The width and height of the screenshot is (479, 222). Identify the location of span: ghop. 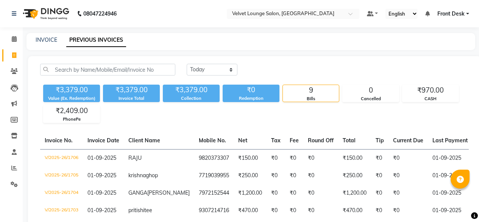
(152, 175).